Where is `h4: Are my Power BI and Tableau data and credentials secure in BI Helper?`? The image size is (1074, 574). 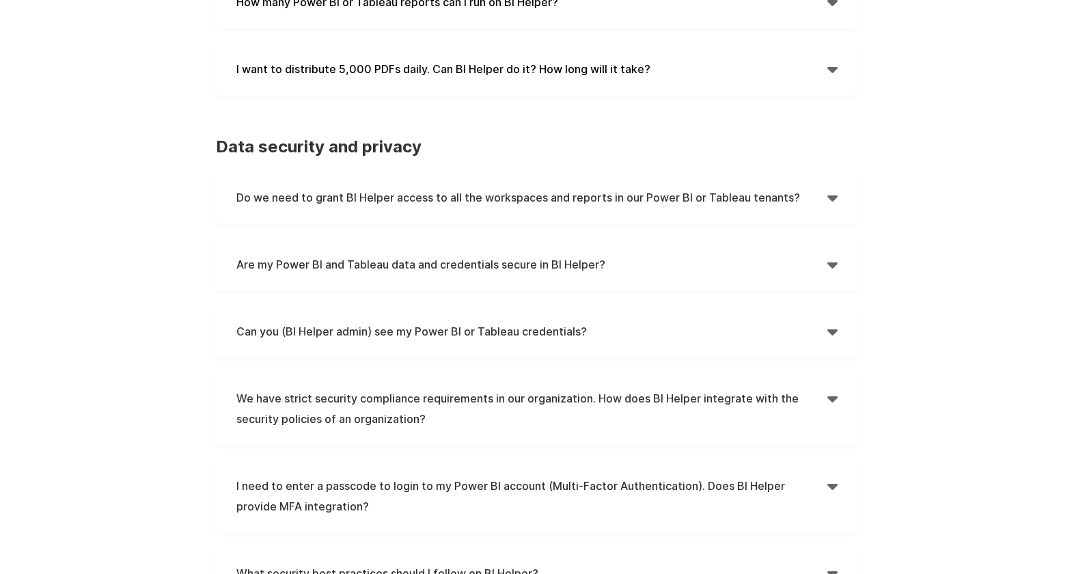 h4: Are my Power BI and Tableau data and credentials secure in BI Helper? is located at coordinates (532, 265).